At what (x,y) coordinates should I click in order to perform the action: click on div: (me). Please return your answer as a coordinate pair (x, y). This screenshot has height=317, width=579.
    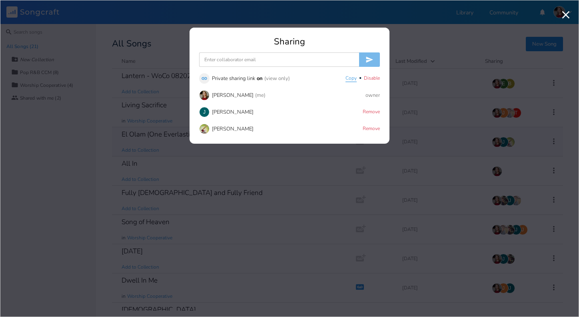
    Looking at the image, I should click on (260, 95).